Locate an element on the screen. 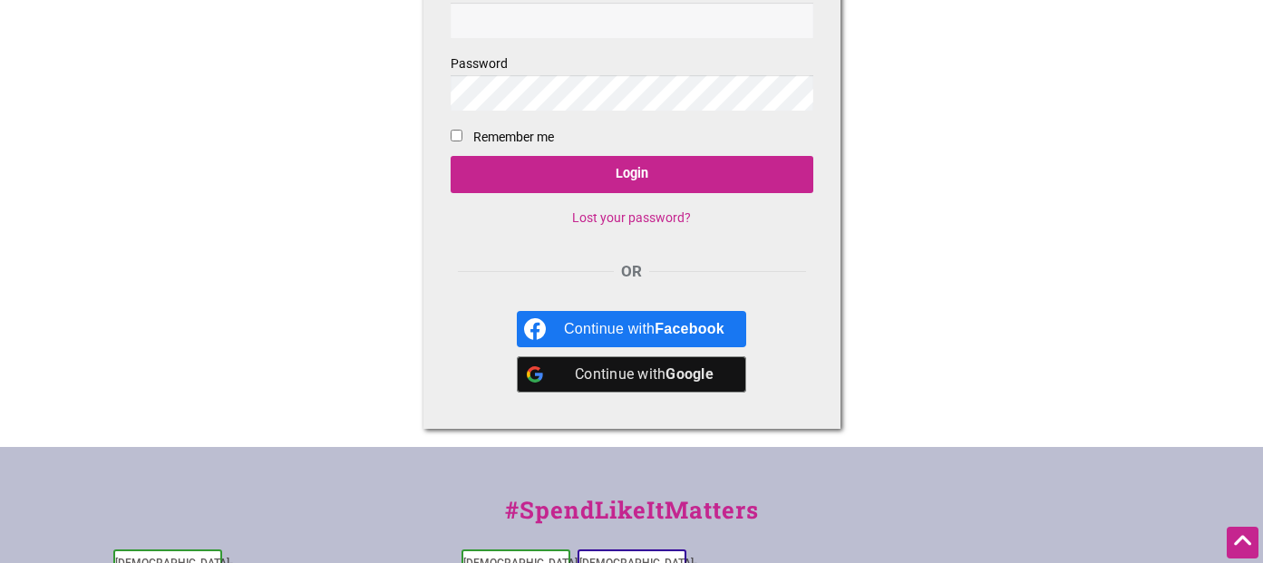 This screenshot has width=1263, height=563. a: Lost your password? is located at coordinates (631, 218).